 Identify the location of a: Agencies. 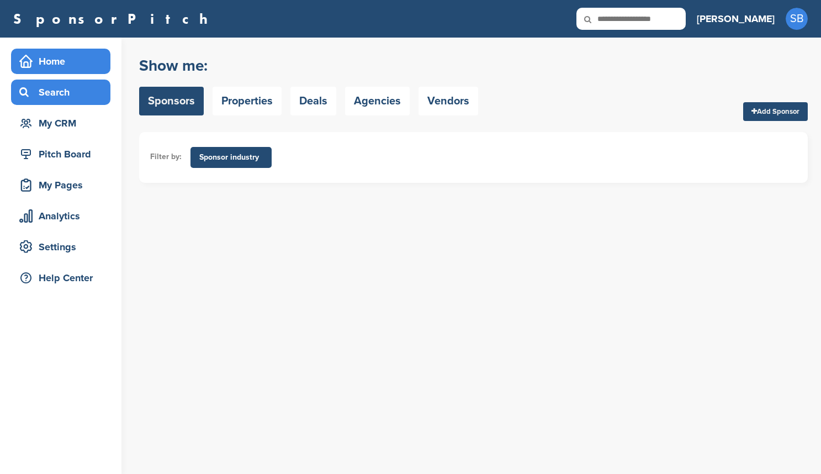
(377, 101).